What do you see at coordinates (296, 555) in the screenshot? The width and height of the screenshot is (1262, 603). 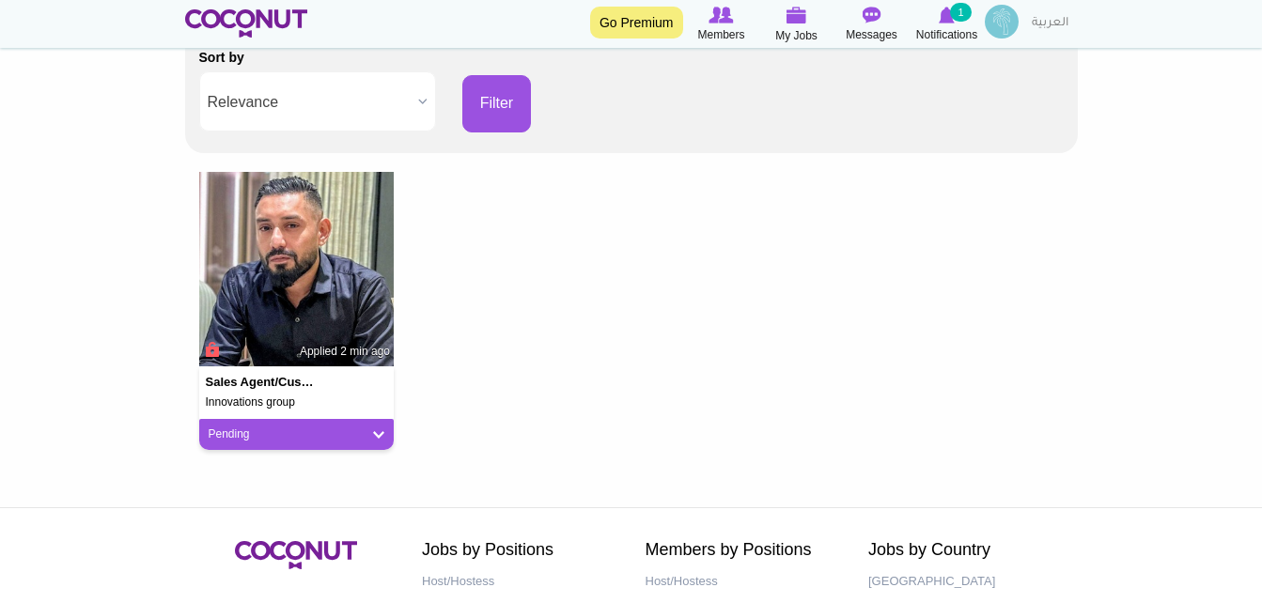 I see `img: Coconut` at bounding box center [296, 555].